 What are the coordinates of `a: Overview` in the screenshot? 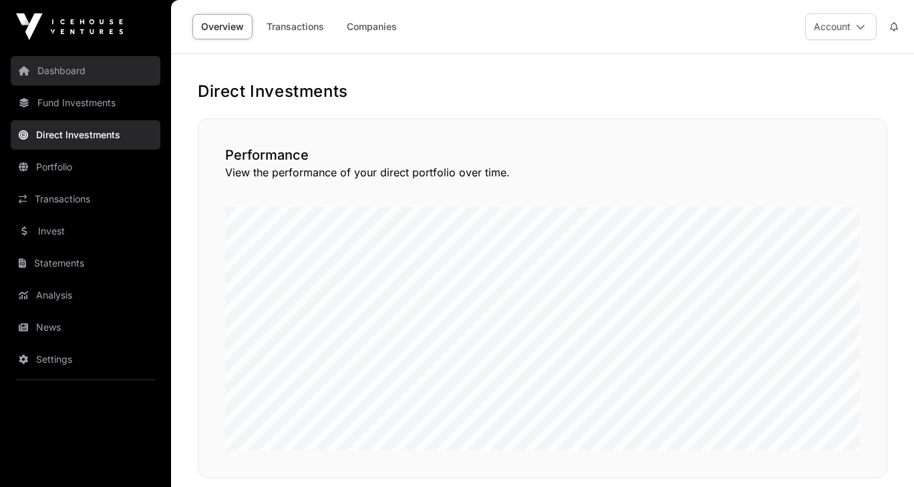 It's located at (222, 27).